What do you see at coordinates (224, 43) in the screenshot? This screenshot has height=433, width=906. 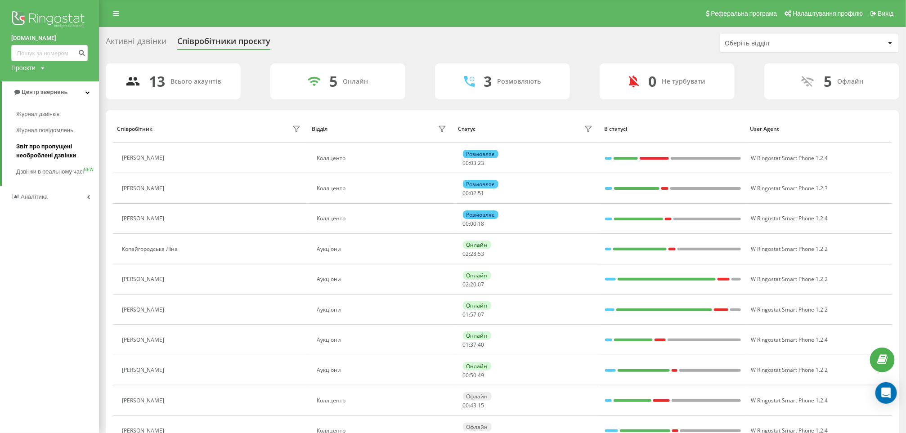 I see `div: Співробітники проєкту` at bounding box center [224, 43].